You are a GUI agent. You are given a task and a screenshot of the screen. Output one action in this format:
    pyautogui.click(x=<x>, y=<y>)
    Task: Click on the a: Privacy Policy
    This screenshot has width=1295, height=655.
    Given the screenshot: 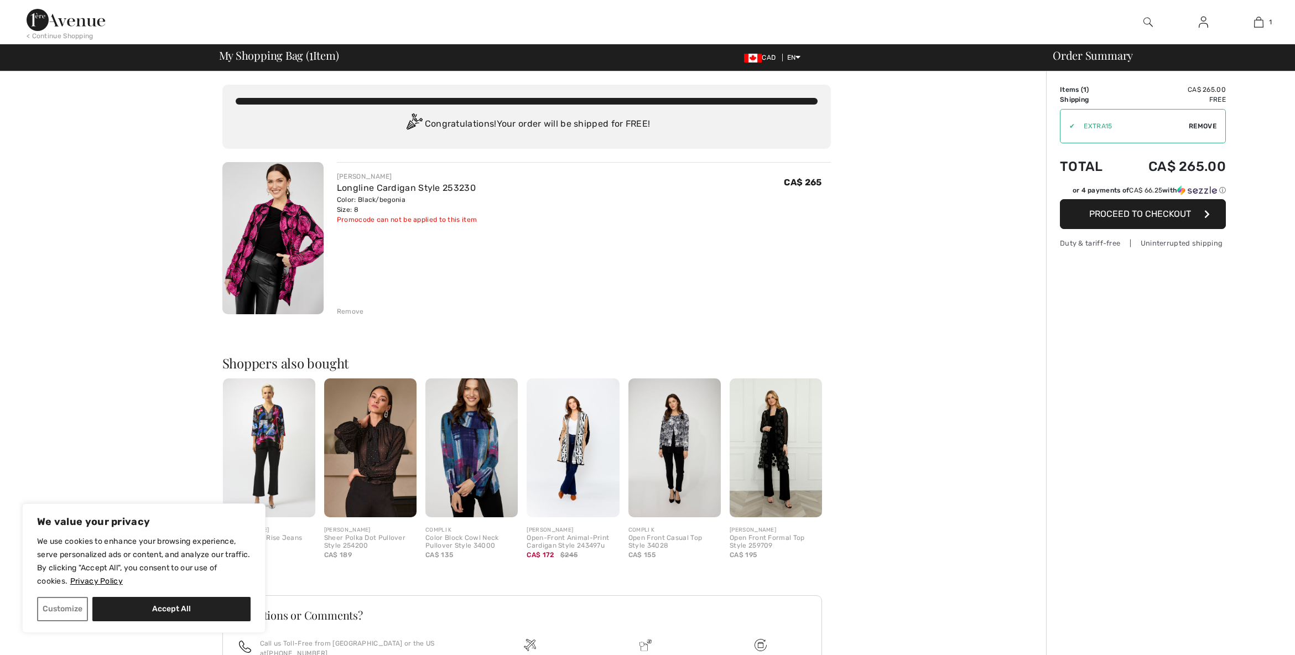 What is the action you would take?
    pyautogui.click(x=96, y=581)
    